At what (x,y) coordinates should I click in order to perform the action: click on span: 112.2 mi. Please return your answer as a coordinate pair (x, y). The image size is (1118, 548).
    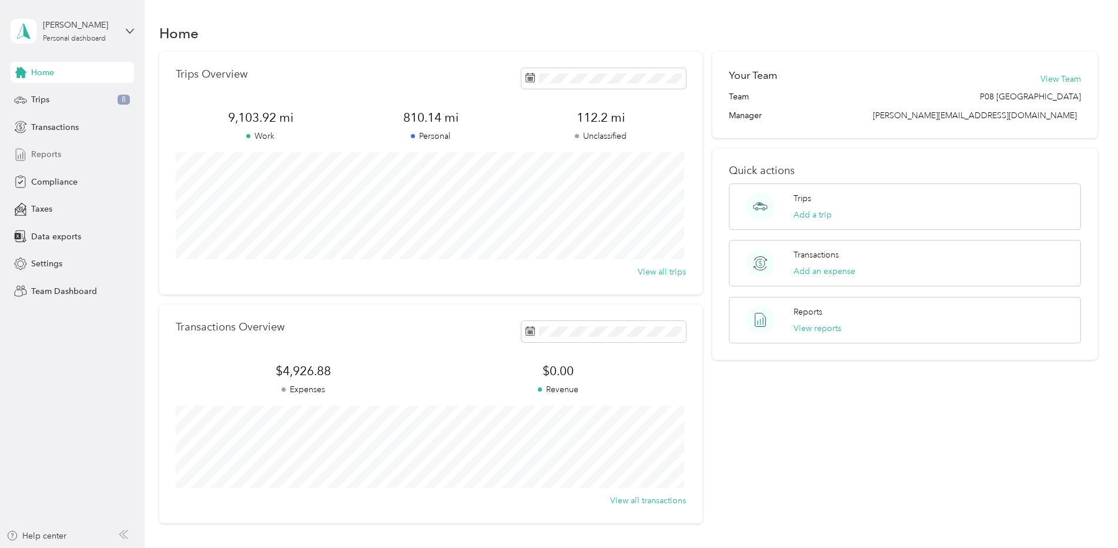
    Looking at the image, I should click on (601, 118).